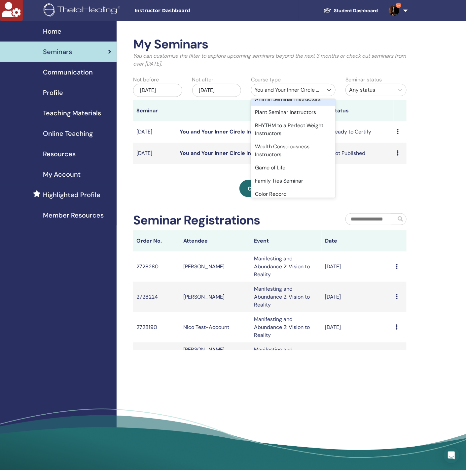  What do you see at coordinates (73, 215) in the screenshot?
I see `span: Member Resources` at bounding box center [73, 215].